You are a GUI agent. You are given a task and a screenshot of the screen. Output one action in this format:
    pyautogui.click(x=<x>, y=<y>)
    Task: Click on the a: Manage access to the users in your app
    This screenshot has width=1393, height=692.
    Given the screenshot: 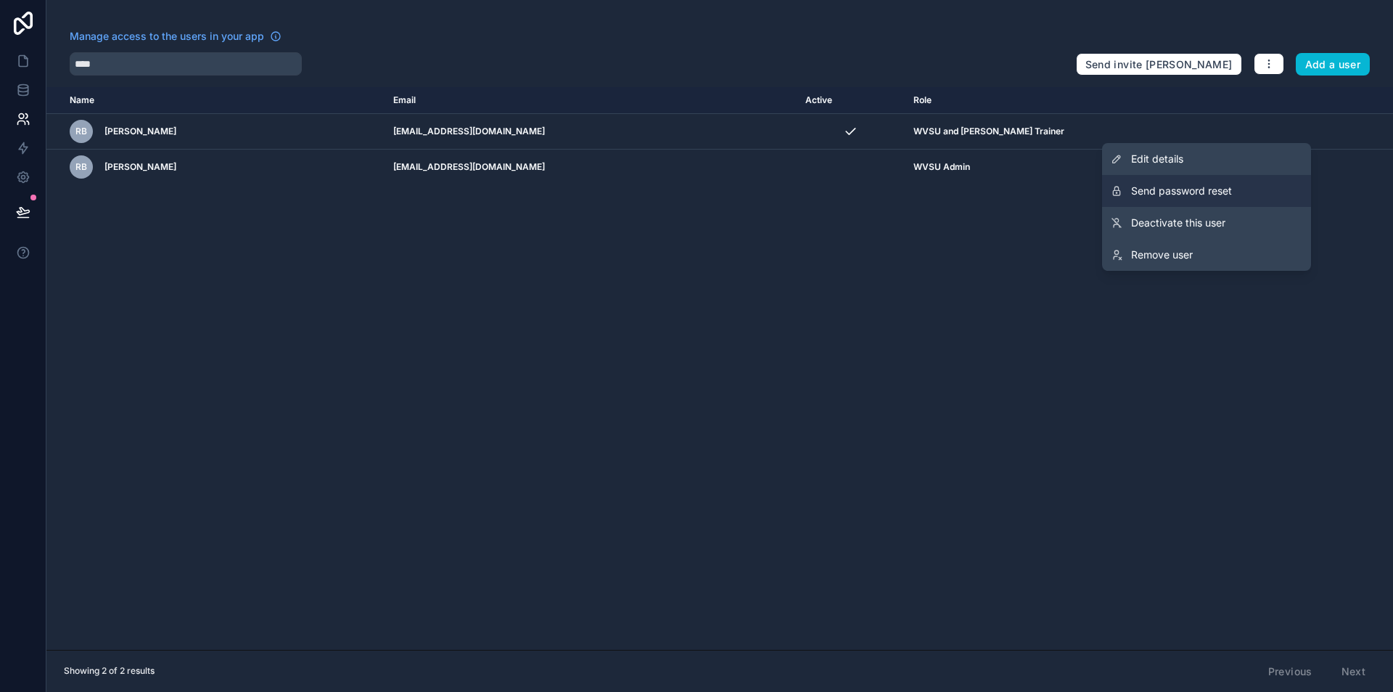 What is the action you would take?
    pyautogui.click(x=176, y=36)
    